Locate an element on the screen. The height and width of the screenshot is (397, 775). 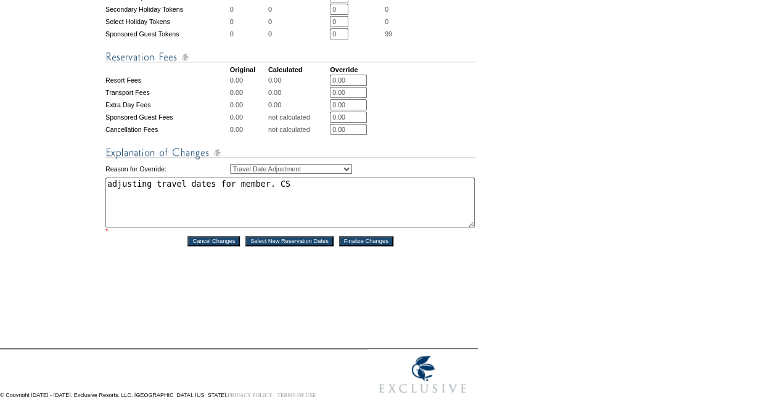
input: Cancel Changes is located at coordinates (213, 241).